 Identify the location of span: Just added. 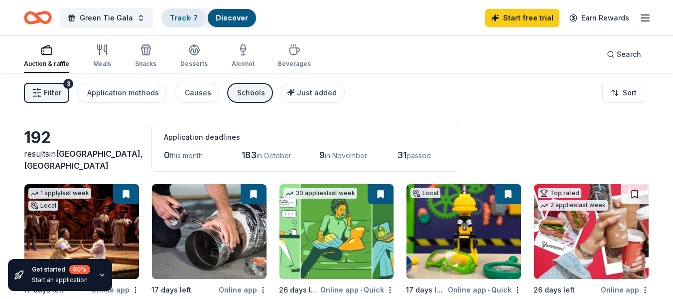
(317, 92).